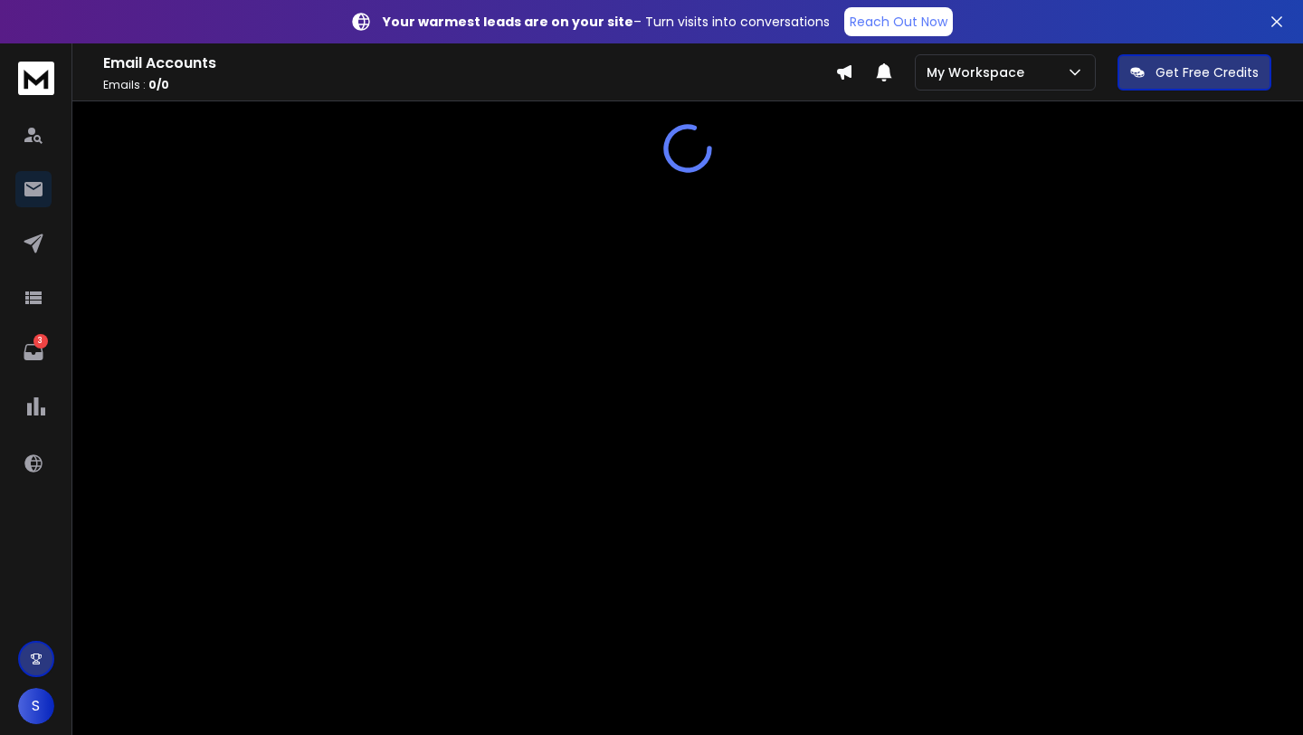  Describe the element at coordinates (1207, 72) in the screenshot. I see `p: Get Free Credits` at that location.